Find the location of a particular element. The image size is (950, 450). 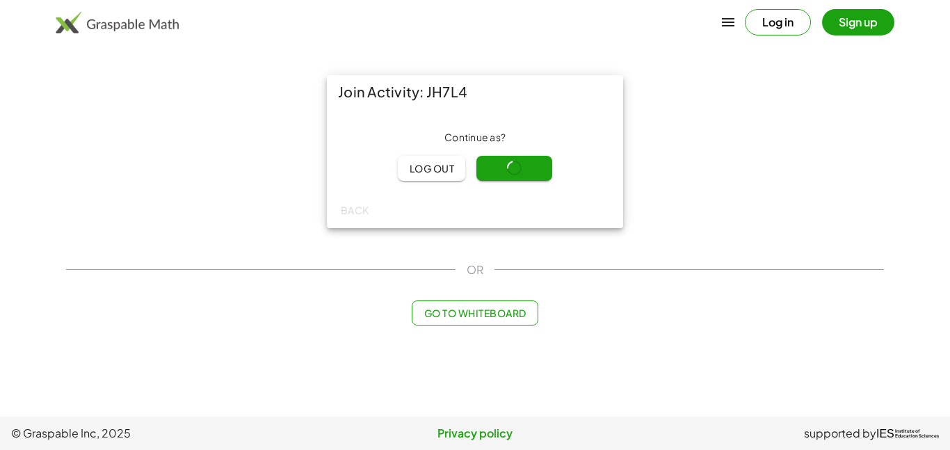

button: Sign up is located at coordinates (858, 22).